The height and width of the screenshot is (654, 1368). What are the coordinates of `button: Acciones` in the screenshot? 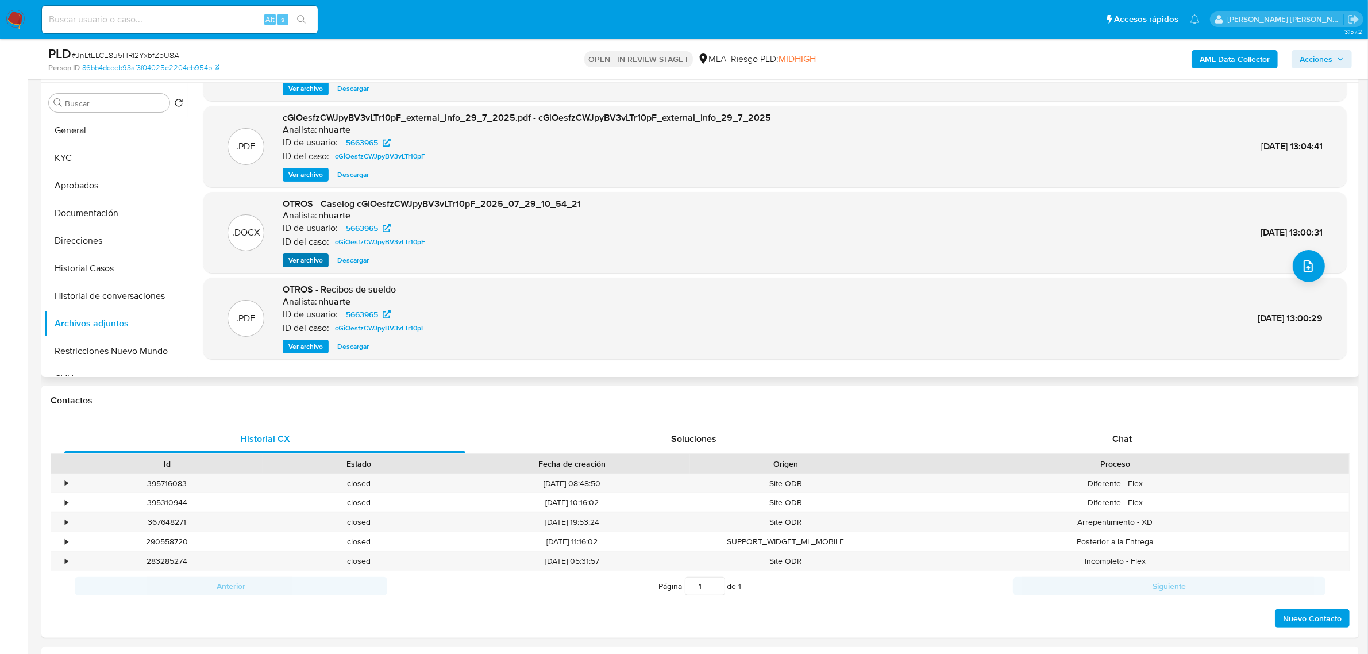 It's located at (1322, 59).